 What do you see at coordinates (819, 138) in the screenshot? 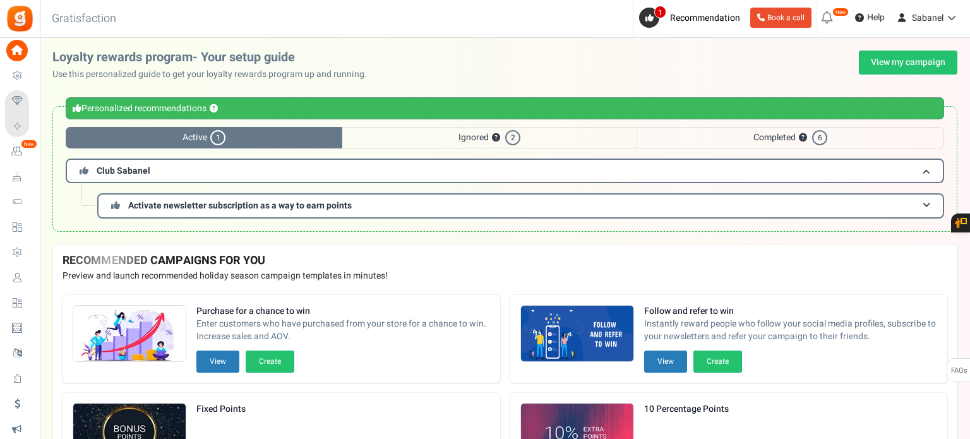
I see `span: 6` at bounding box center [819, 138].